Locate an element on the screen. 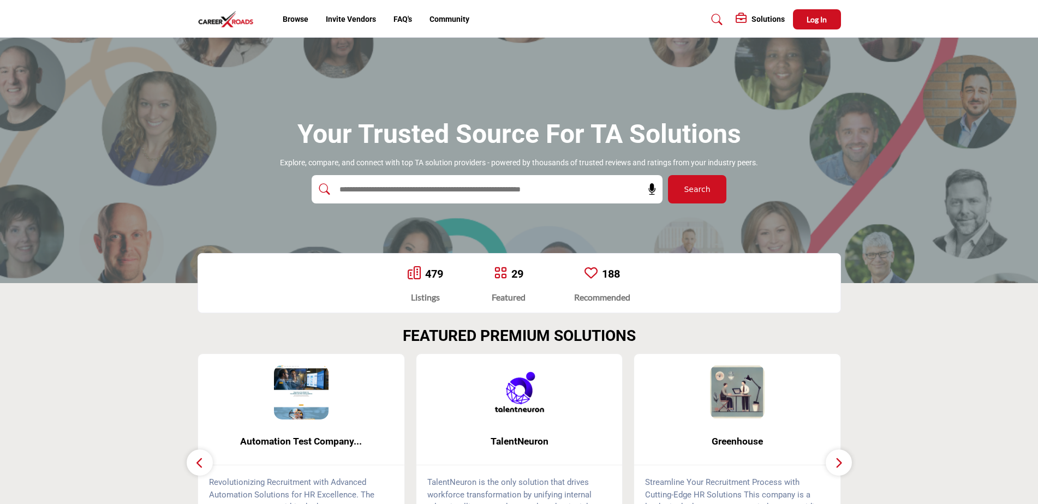  a: Invite Vendors is located at coordinates (351, 19).